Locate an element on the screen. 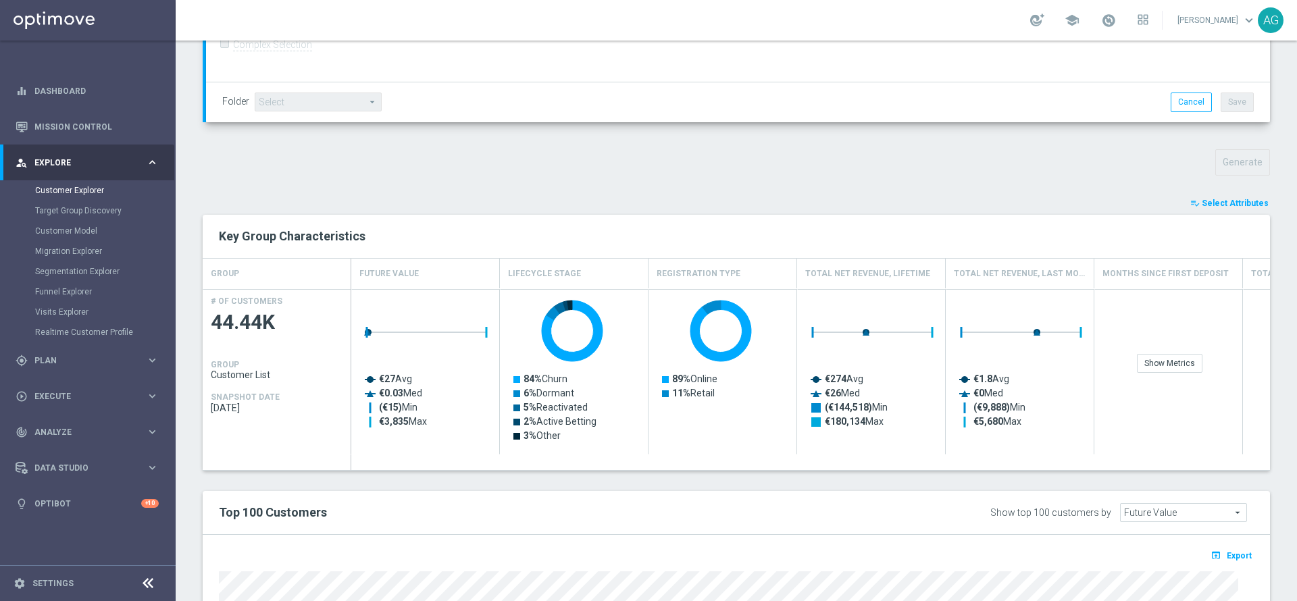 The width and height of the screenshot is (1297, 601). tspan: 5% is located at coordinates (530, 407).